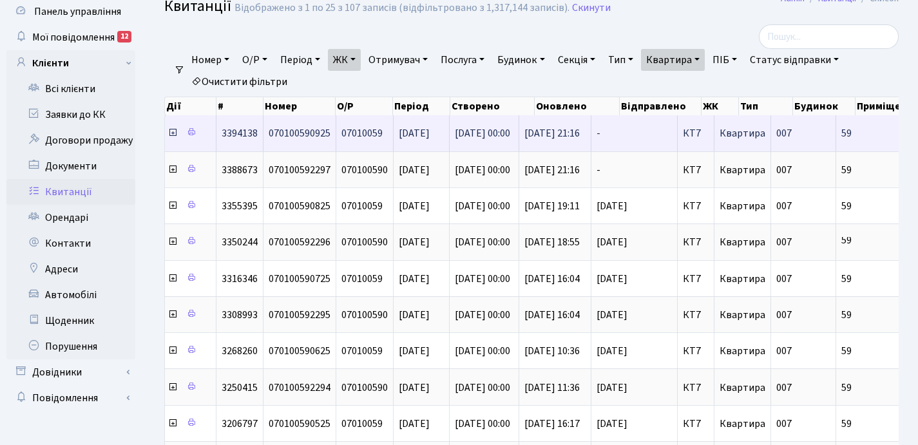  What do you see at coordinates (299, 206) in the screenshot?
I see `span: 070100590825` at bounding box center [299, 206].